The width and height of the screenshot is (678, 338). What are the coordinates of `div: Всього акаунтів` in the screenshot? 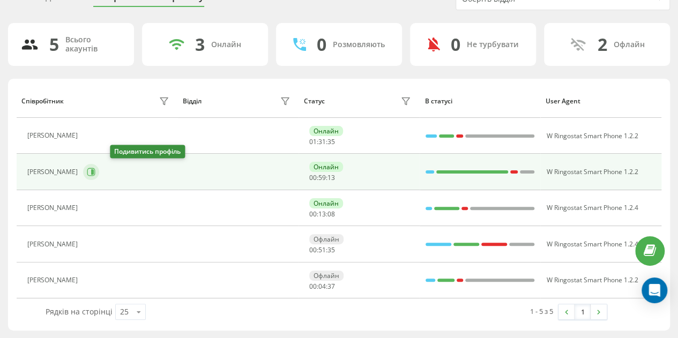 It's located at (93, 44).